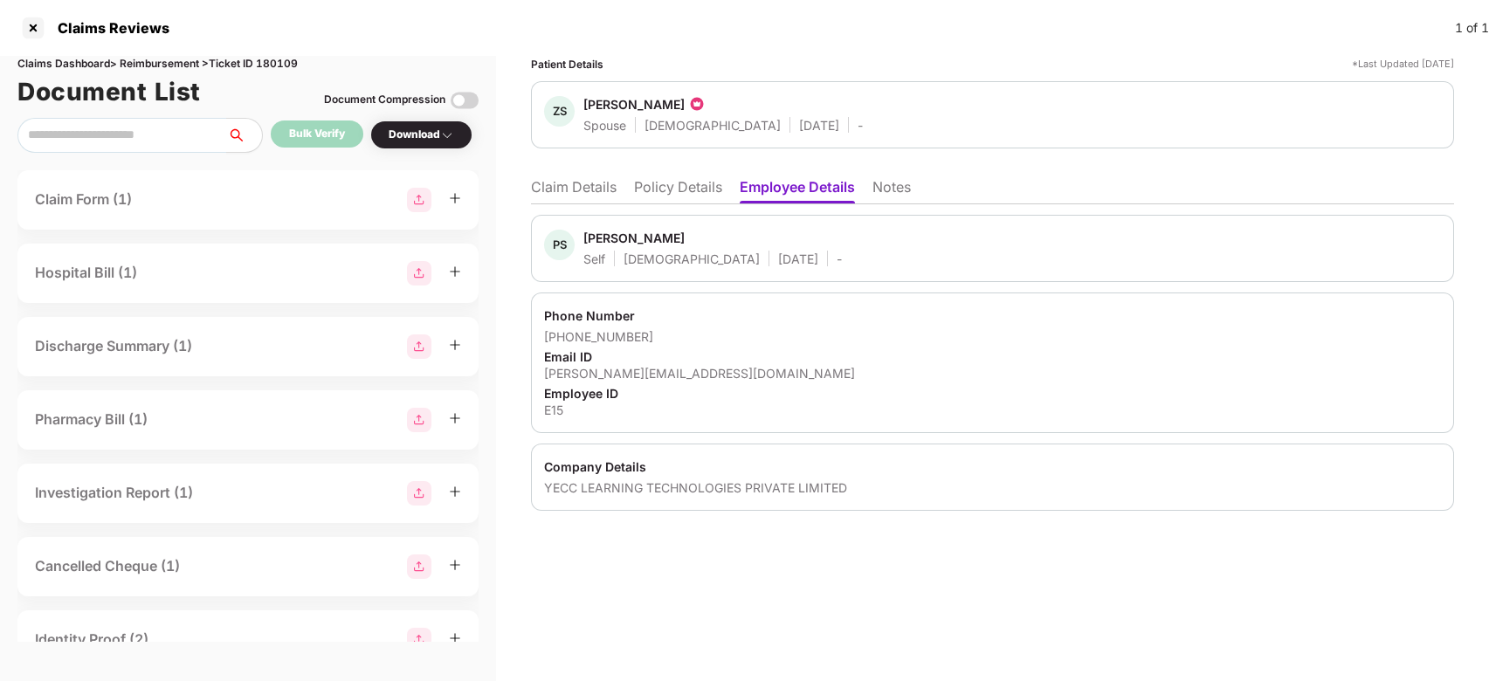  Describe the element at coordinates (697, 104) in the screenshot. I see `img: icon` at that location.